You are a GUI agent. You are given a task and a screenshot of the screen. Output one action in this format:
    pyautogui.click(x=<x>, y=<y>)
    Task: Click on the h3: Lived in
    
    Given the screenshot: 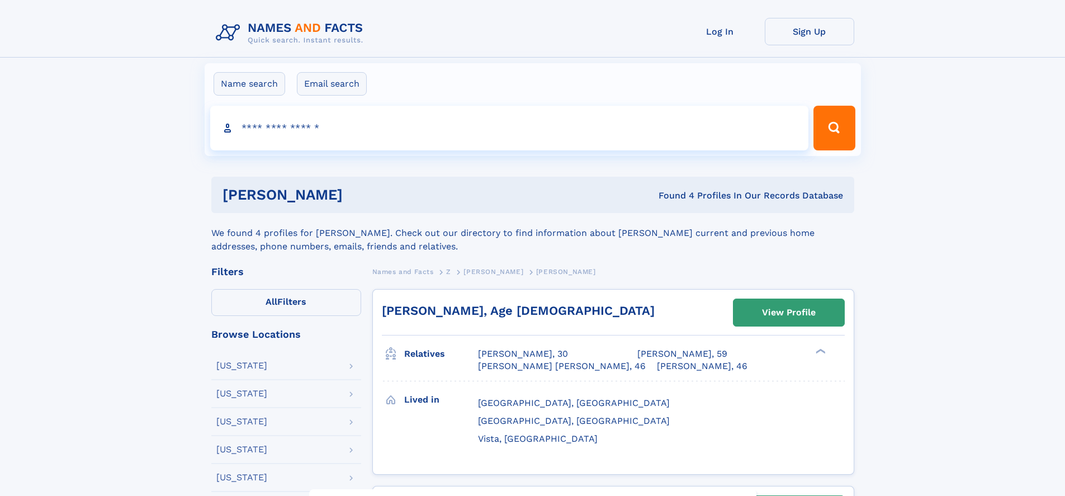 What is the action you would take?
    pyautogui.click(x=441, y=400)
    